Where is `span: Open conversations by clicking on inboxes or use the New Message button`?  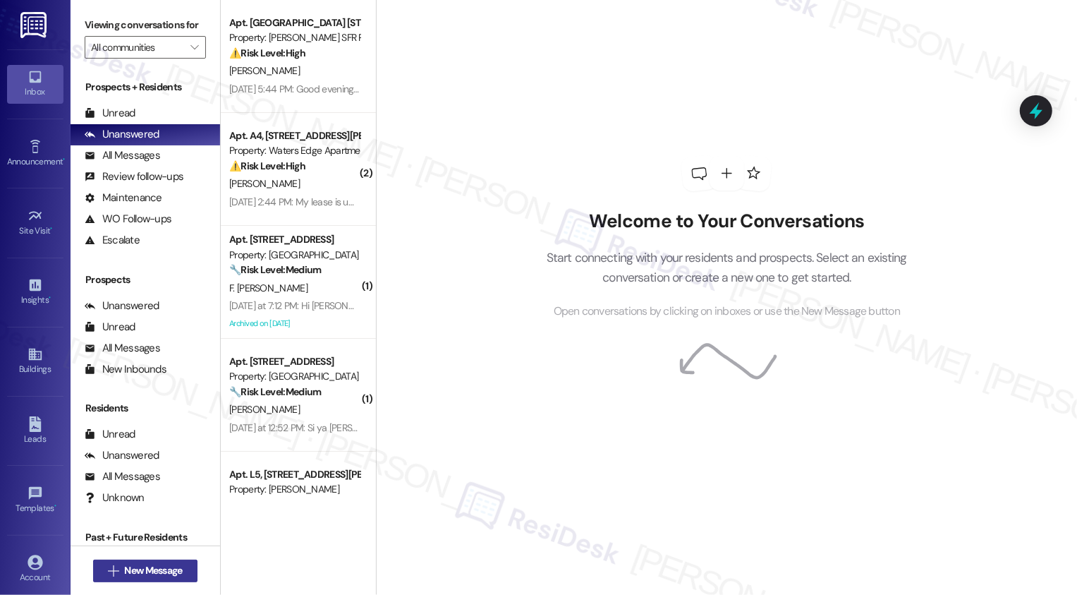 span: Open conversations by clicking on inboxes or use the New Message button is located at coordinates (727, 311).